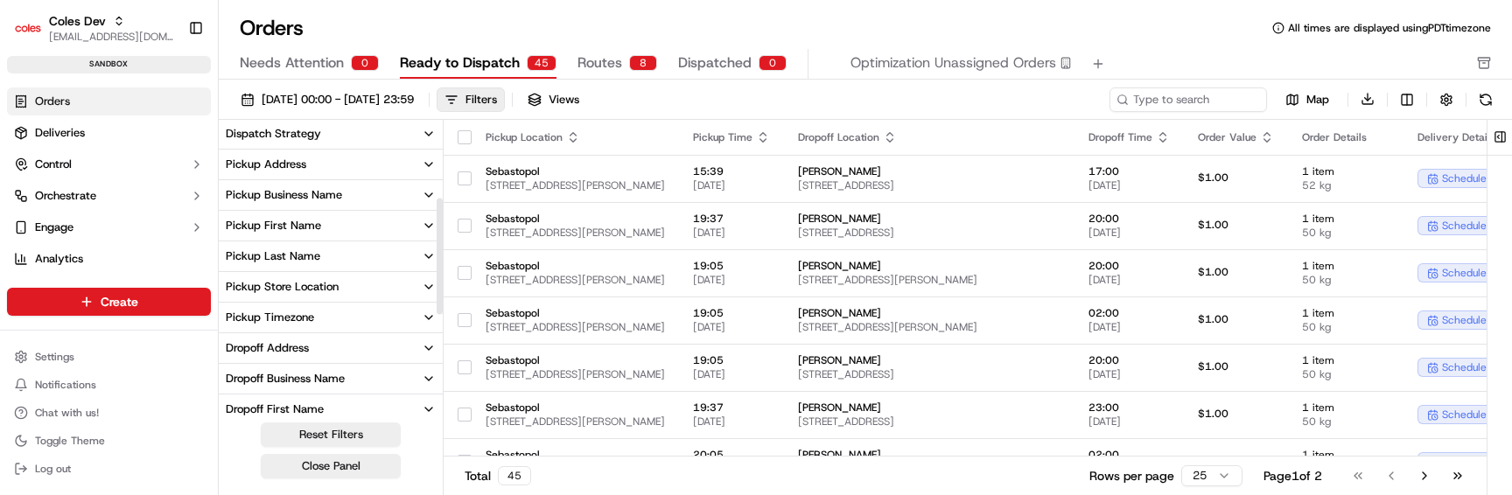 Image resolution: width=1512 pixels, height=495 pixels. Describe the element at coordinates (331, 379) in the screenshot. I see `button: Dropoff Business Name` at that location.